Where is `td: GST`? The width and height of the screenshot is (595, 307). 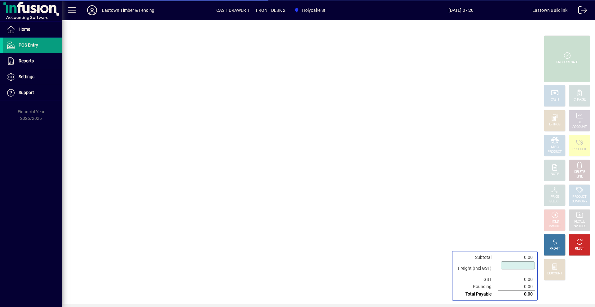 td: GST is located at coordinates (477, 279).